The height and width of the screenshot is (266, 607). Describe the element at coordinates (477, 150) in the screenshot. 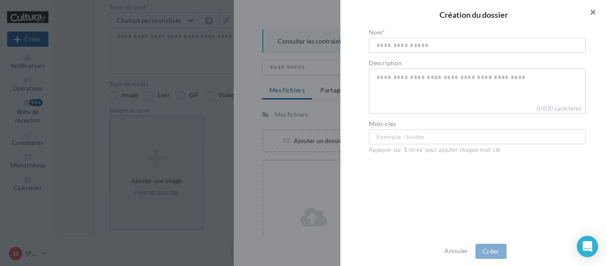

I see `div: Appuyer sur 'Entrée' pour ajouter chaque mot-clé` at that location.